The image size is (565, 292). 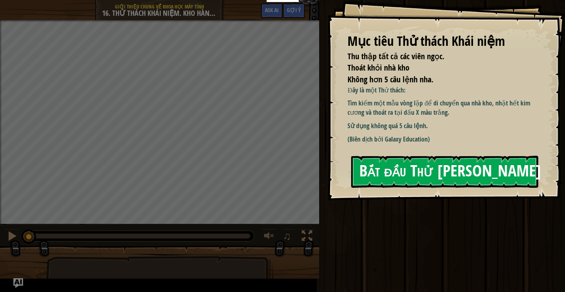 What do you see at coordinates (390, 79) in the screenshot?
I see `span: Không hơn 5 câu lệnh nha.` at bounding box center [390, 79].